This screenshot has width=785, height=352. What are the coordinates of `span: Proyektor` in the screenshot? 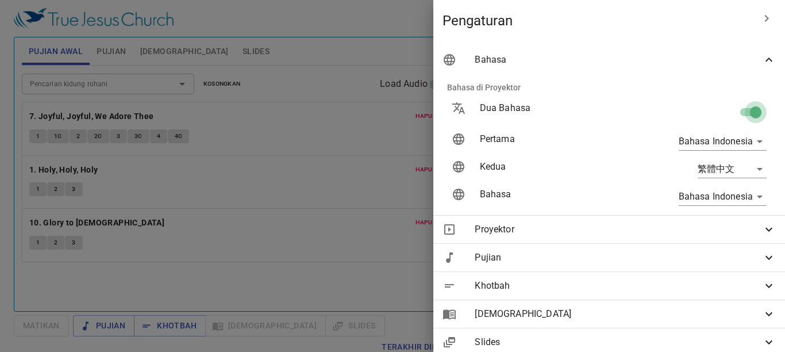 It's located at (618, 229).